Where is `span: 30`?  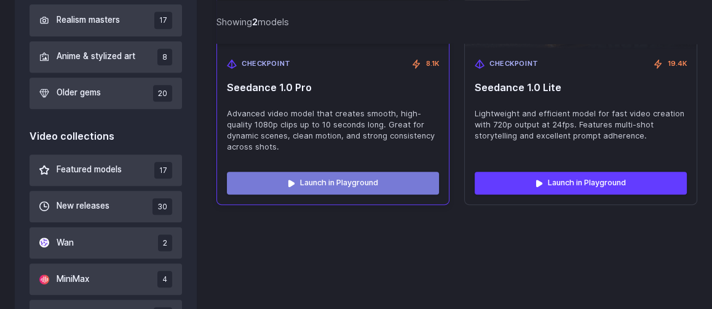
span: 30 is located at coordinates (162, 206).